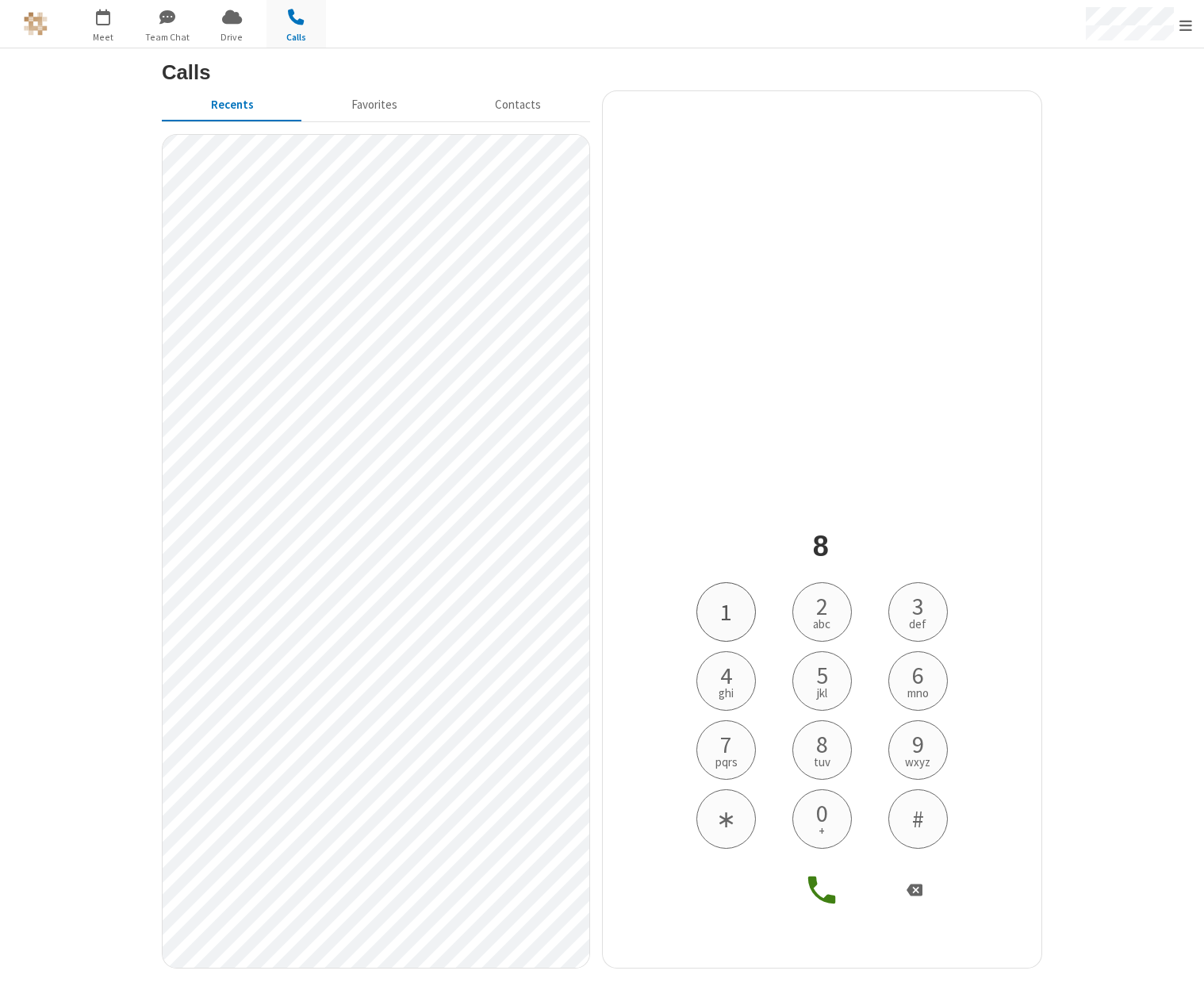 Image resolution: width=1204 pixels, height=986 pixels. What do you see at coordinates (726, 761) in the screenshot?
I see `span: pqrs` at bounding box center [726, 761].